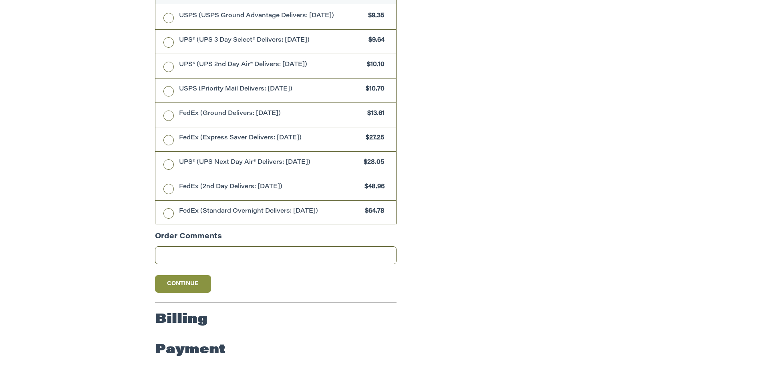  What do you see at coordinates (181, 319) in the screenshot?
I see `h2: Billing` at bounding box center [181, 319].